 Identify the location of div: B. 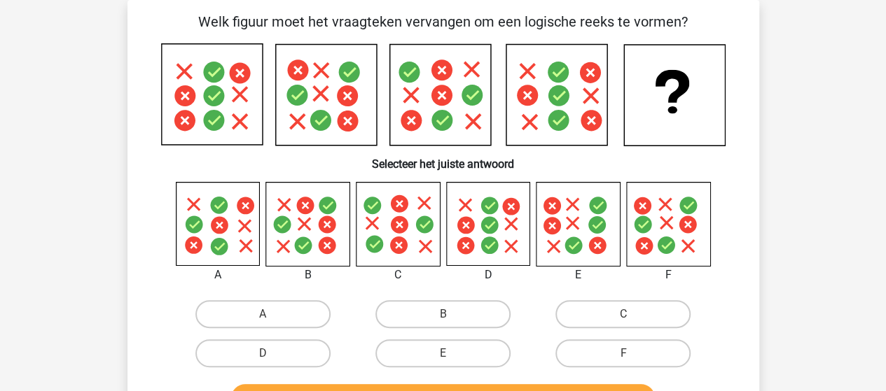
(307, 275).